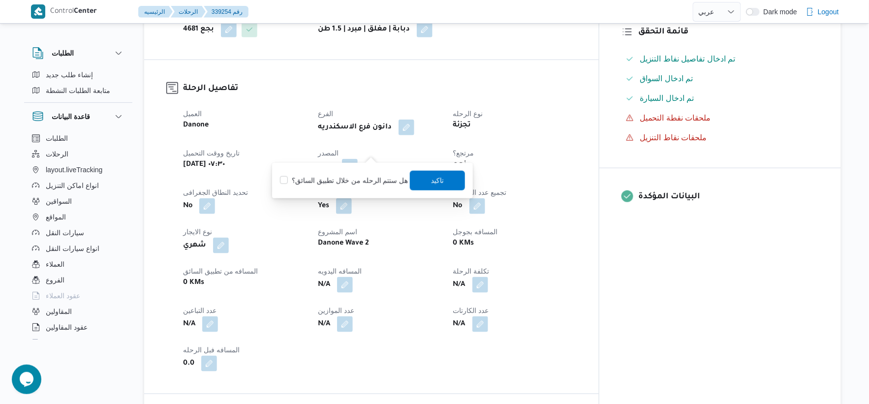  Describe the element at coordinates (189, 364) in the screenshot. I see `b: 0.0` at that location.